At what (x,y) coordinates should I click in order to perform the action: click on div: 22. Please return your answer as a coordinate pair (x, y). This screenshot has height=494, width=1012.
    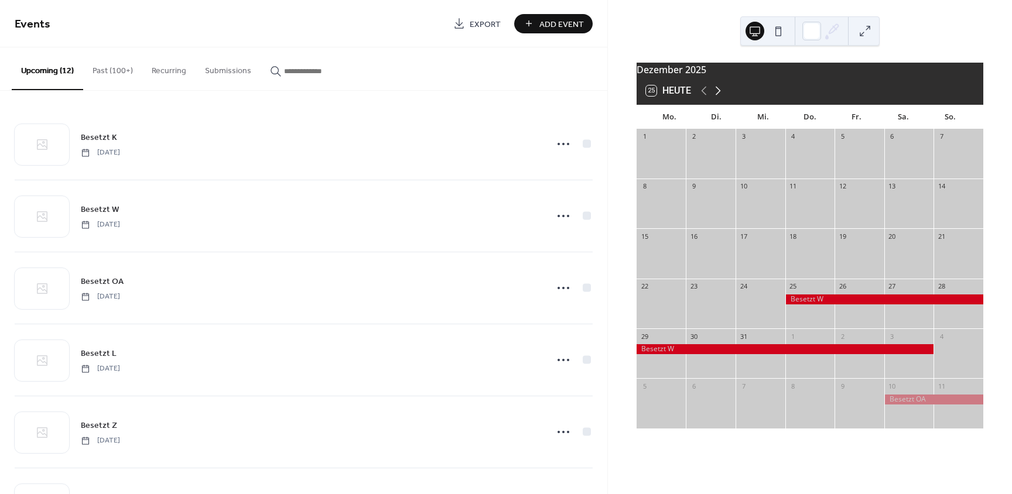
    Looking at the image, I should click on (644, 286).